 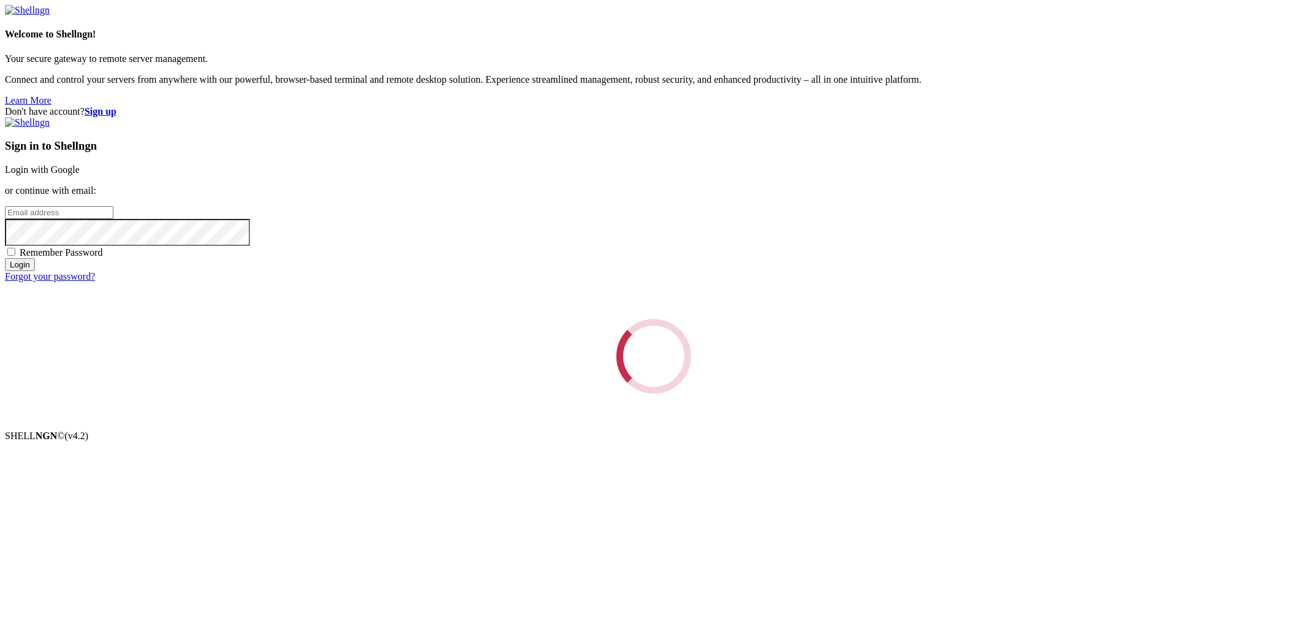 I want to click on a: Learn More, so click(x=28, y=100).